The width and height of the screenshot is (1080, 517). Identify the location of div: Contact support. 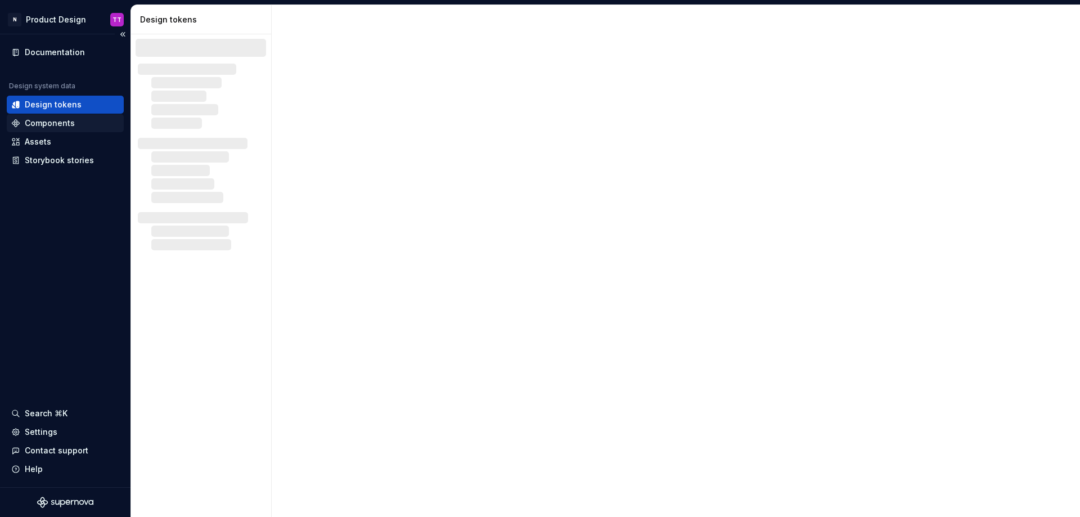
(56, 451).